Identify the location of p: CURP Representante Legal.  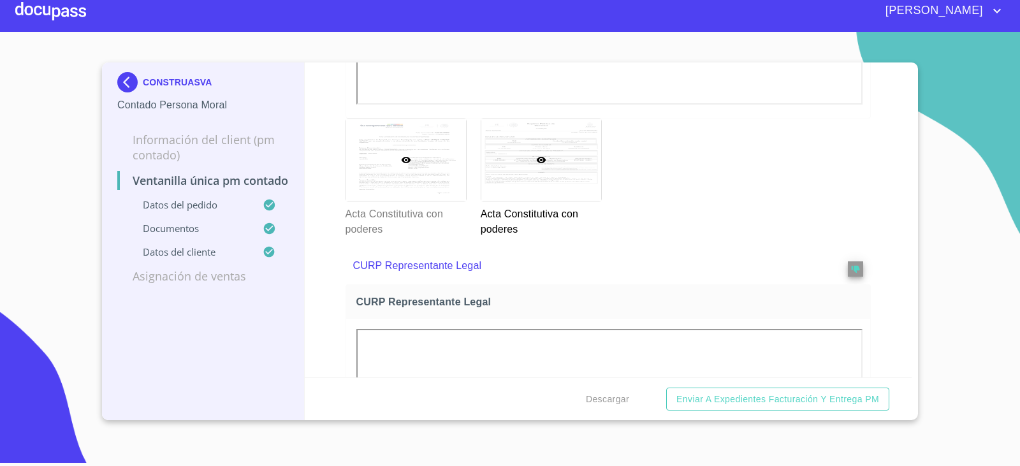
(583, 266).